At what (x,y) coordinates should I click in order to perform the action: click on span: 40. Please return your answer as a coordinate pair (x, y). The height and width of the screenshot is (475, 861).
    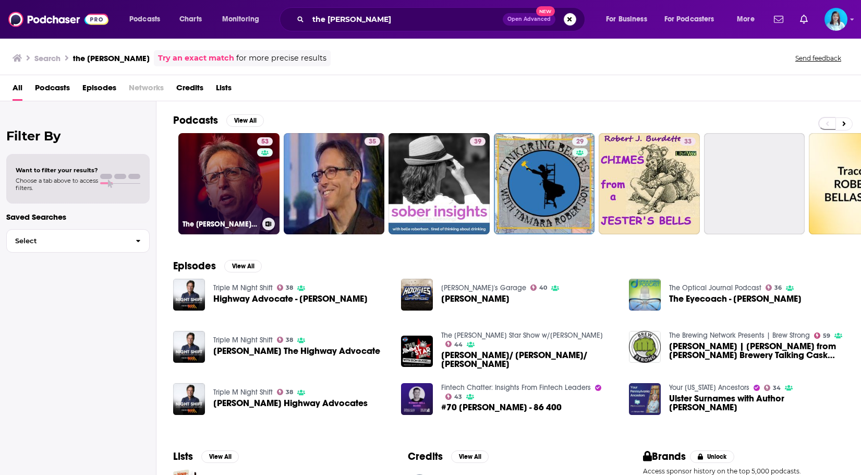
    Looking at the image, I should click on (543, 287).